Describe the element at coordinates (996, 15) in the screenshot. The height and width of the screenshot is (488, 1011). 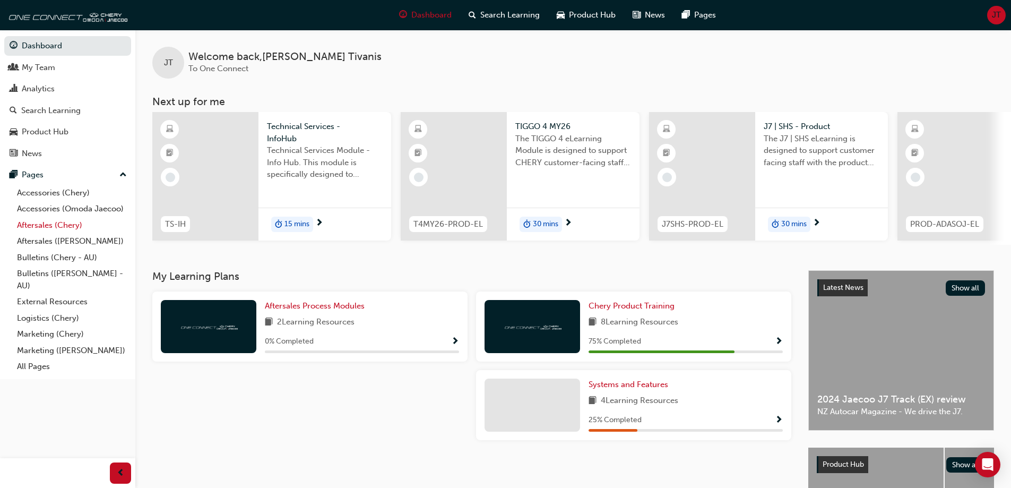
I see `button: JT` at that location.